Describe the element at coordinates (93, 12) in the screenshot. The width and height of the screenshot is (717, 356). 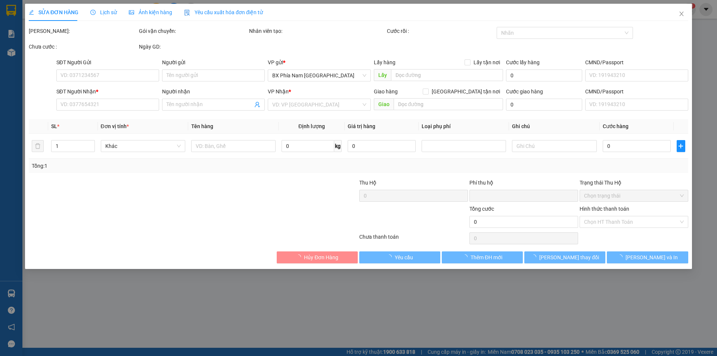
I see `span: clock-circle` at that location.